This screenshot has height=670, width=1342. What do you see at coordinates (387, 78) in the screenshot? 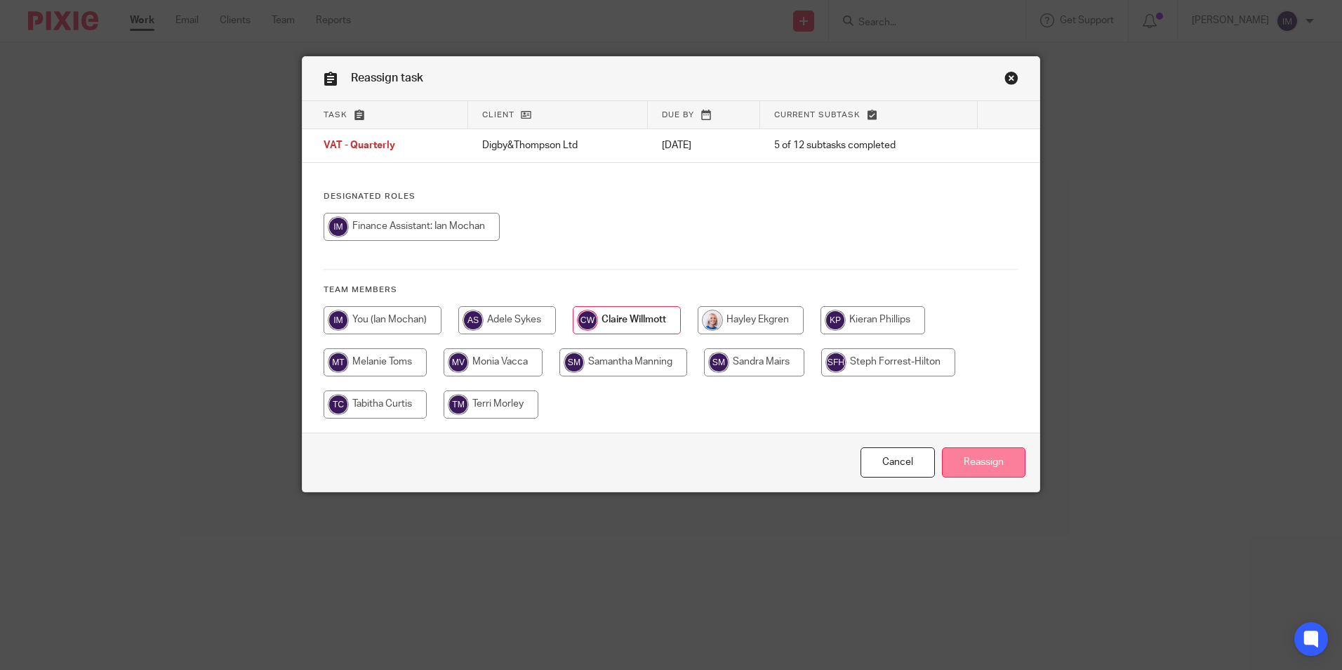
I see `span: Reassign task` at bounding box center [387, 78].